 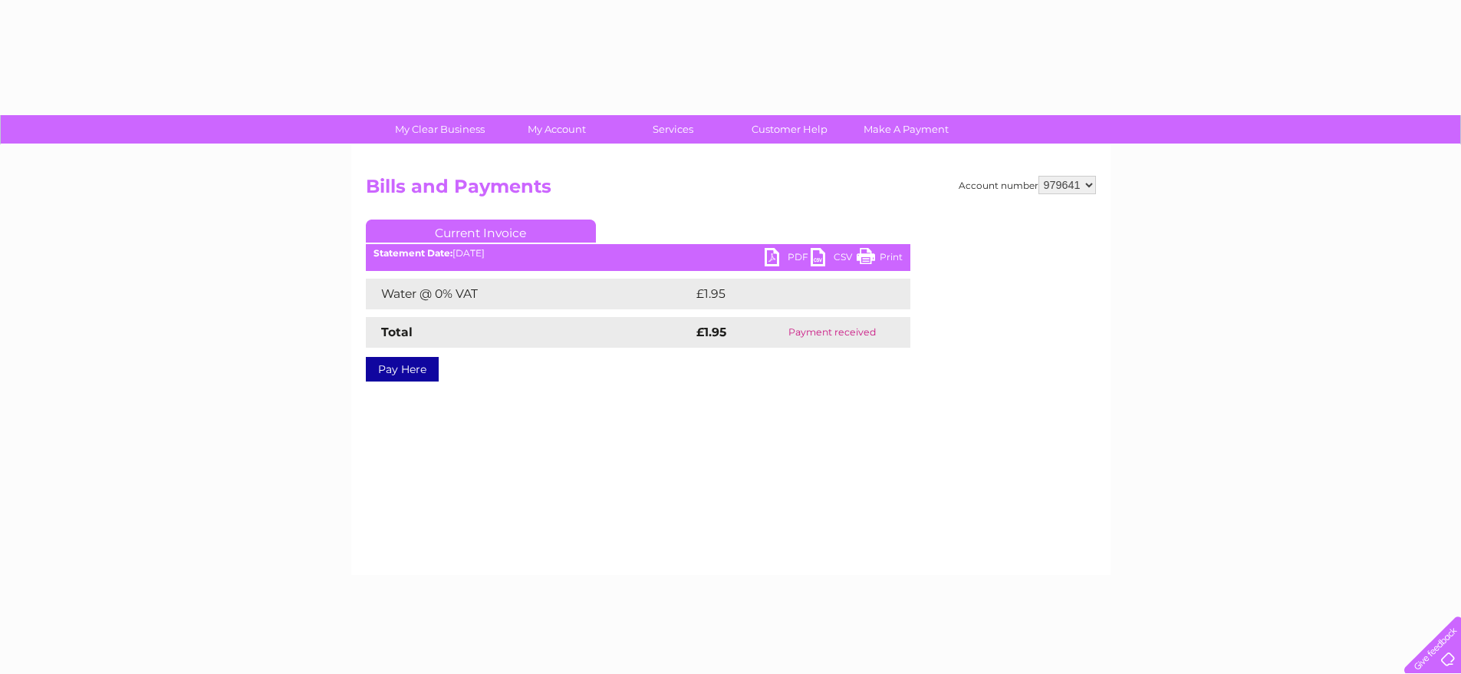 I want to click on a: Pay Here, so click(x=402, y=369).